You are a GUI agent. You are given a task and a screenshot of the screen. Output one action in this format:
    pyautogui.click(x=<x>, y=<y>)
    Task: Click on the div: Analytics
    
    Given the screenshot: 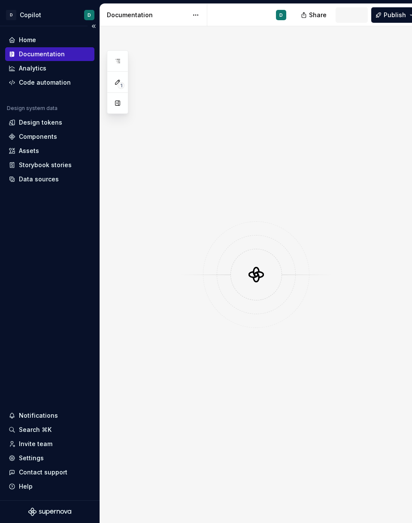 What is the action you would take?
    pyautogui.click(x=33, y=68)
    